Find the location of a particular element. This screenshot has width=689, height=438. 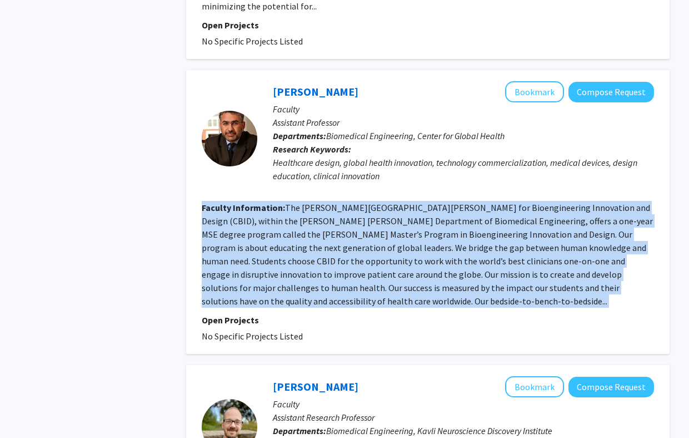

button: Add Austin Graves to Bookmarks is located at coordinates (535, 386).